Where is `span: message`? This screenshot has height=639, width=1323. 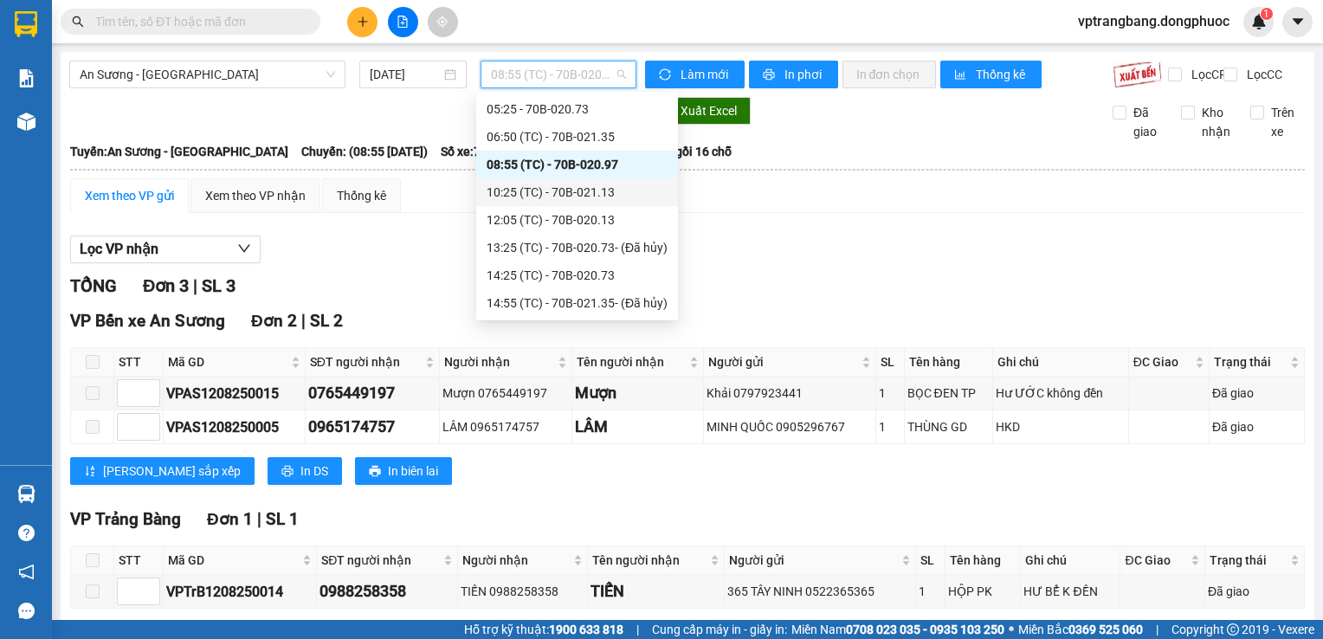
span: message is located at coordinates (26, 611).